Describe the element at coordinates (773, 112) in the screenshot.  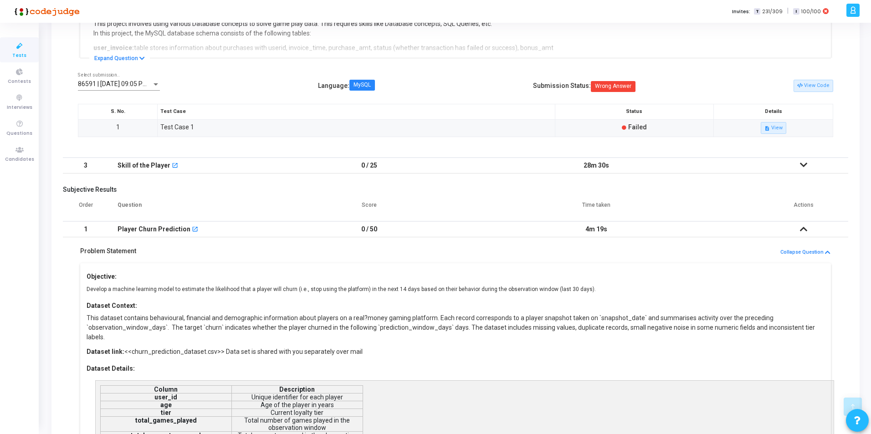
I see `th: Details` at that location.